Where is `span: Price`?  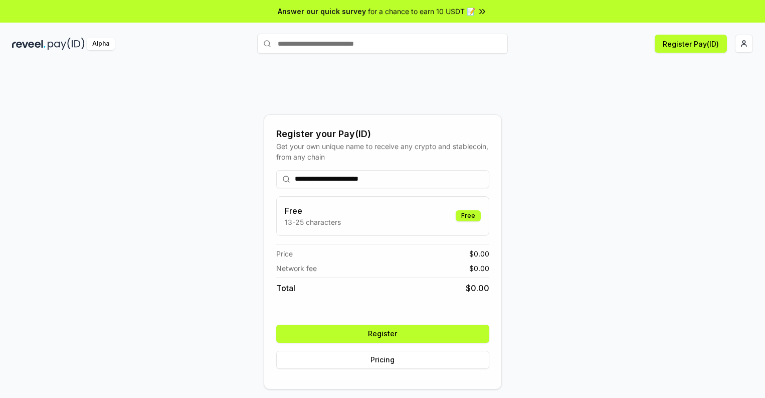
span: Price is located at coordinates (284, 253).